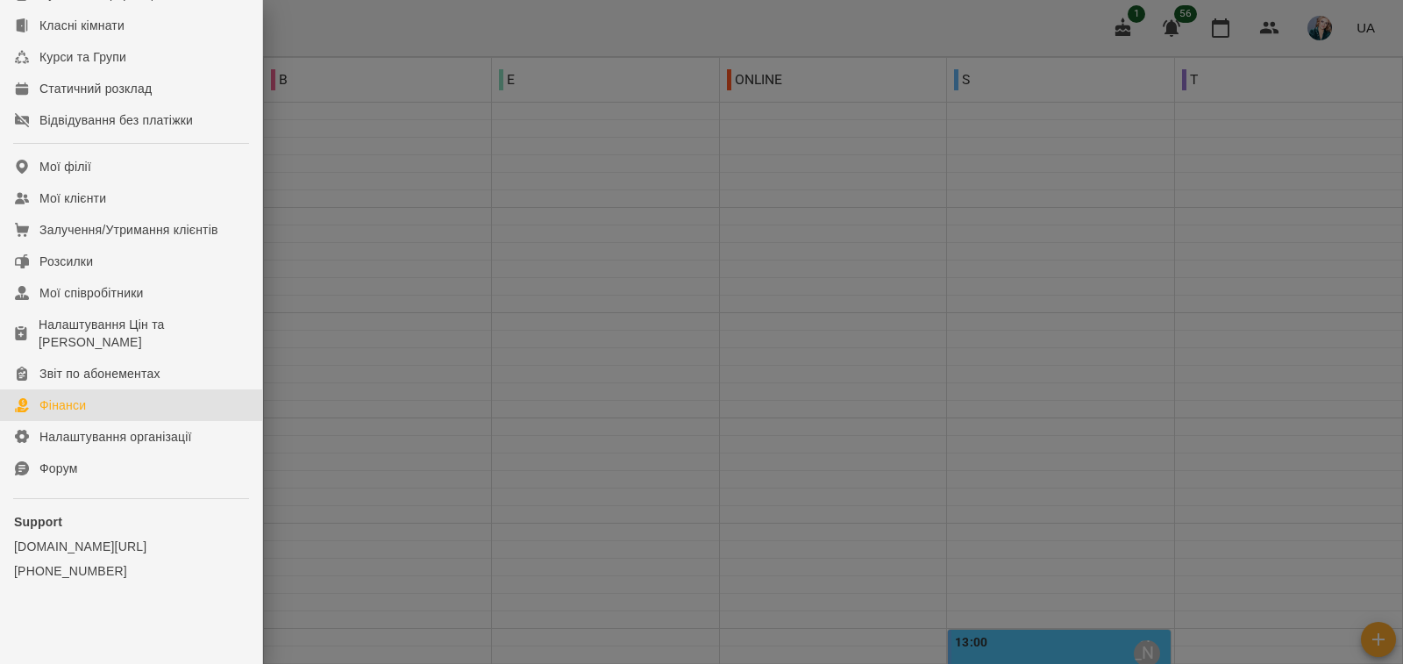 The width and height of the screenshot is (1403, 664). I want to click on div: Мої філії, so click(65, 167).